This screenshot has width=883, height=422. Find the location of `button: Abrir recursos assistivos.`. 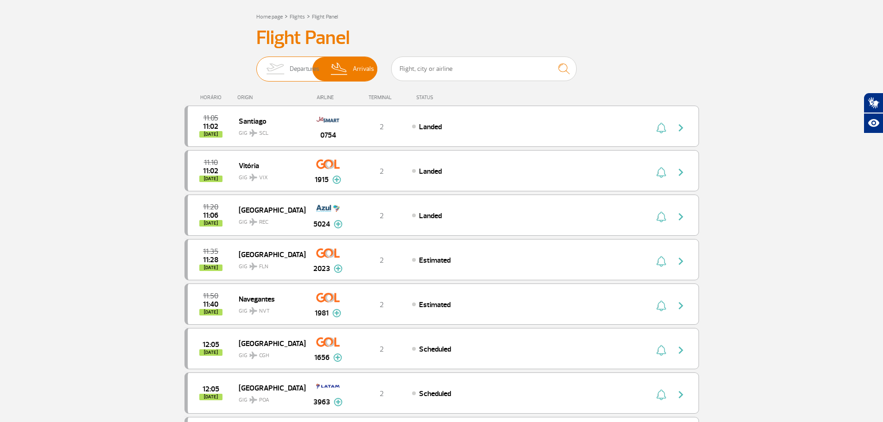

button: Abrir recursos assistivos. is located at coordinates (873, 123).